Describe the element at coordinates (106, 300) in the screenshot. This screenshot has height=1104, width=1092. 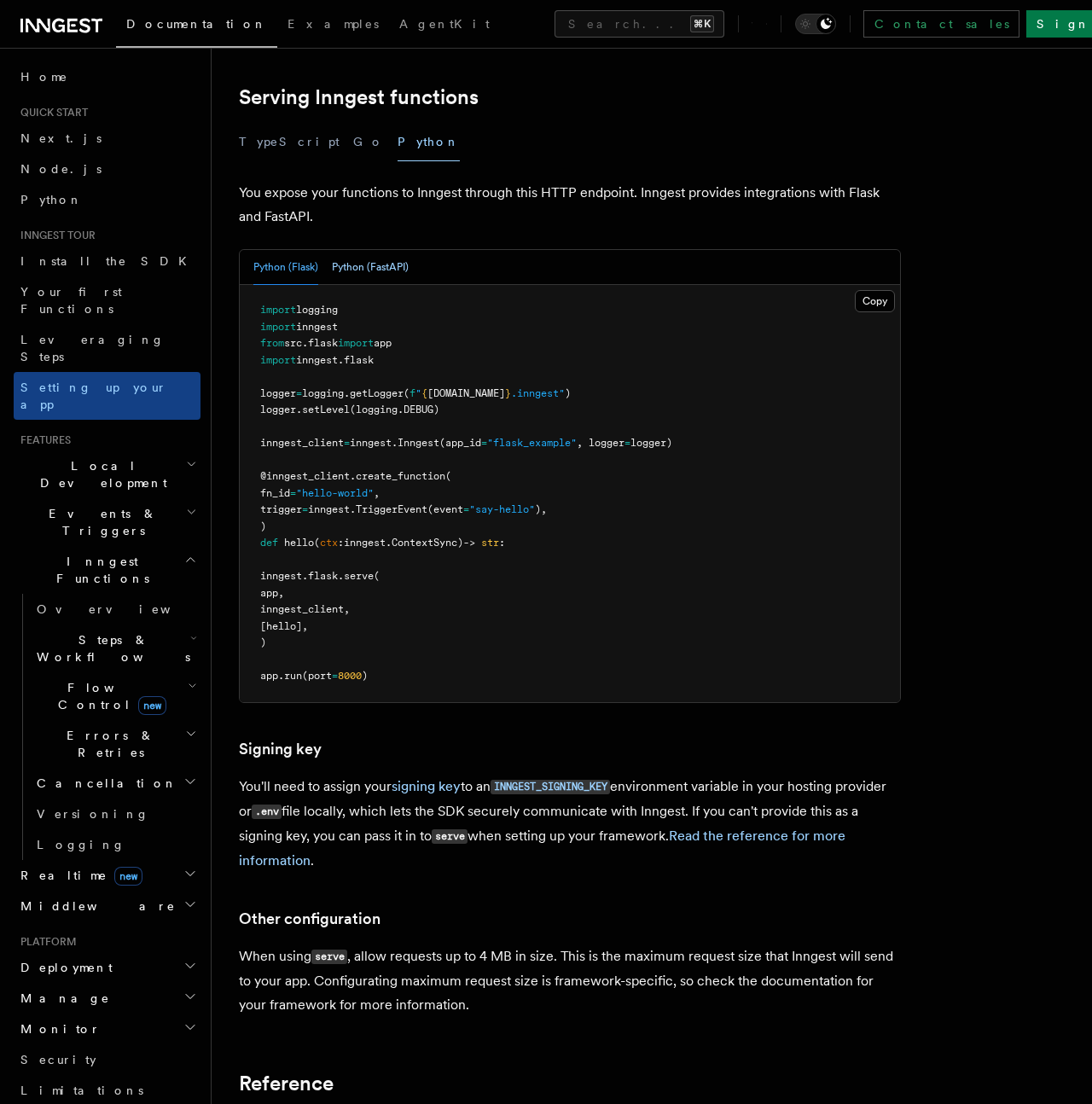
I see `a: Your first Functions` at that location.